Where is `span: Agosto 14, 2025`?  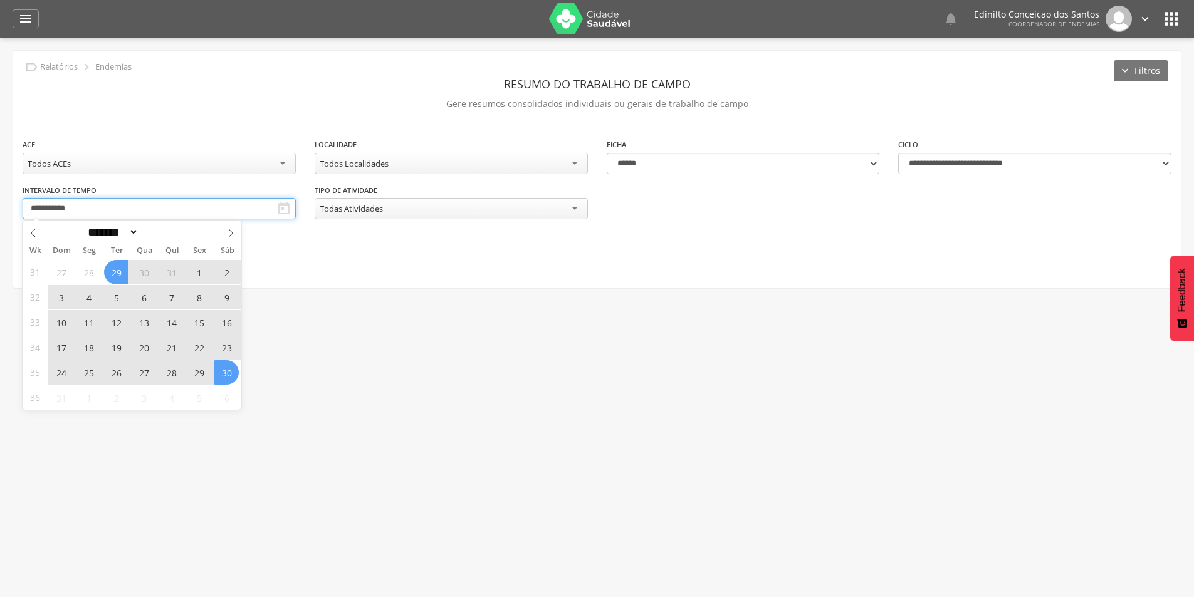 span: Agosto 14, 2025 is located at coordinates (171, 322).